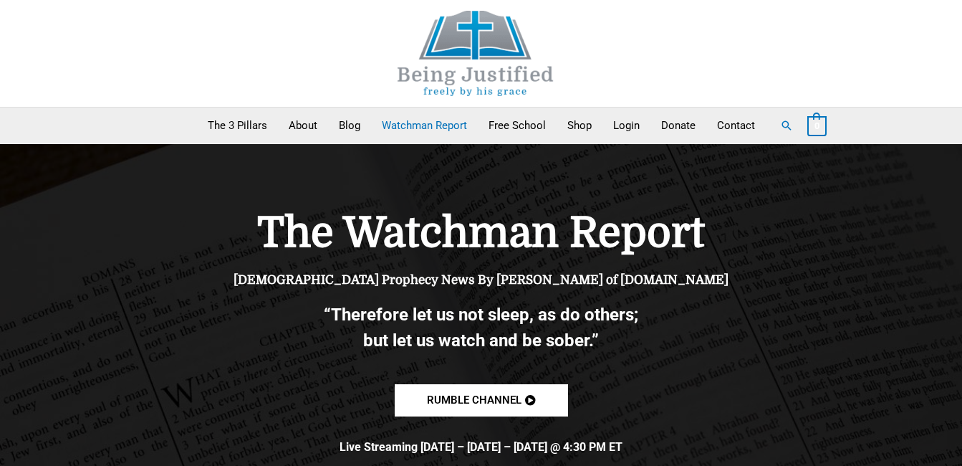 Image resolution: width=962 pixels, height=466 pixels. I want to click on a: Search button, so click(786, 125).